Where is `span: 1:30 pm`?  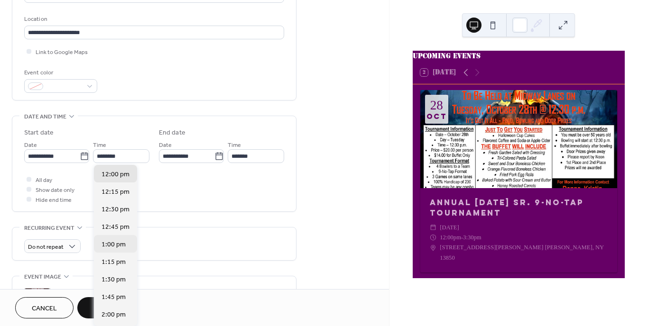
span: 1:30 pm is located at coordinates (113, 280).